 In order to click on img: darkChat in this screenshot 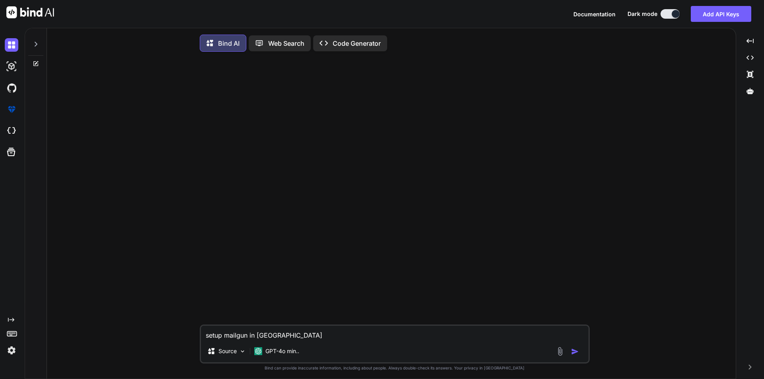, I will do `click(12, 45)`.